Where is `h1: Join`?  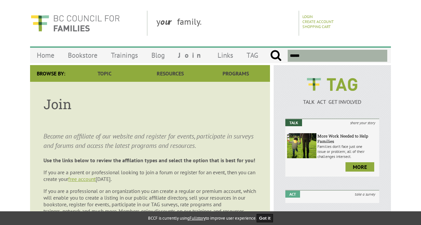
h1: Join is located at coordinates (150, 104).